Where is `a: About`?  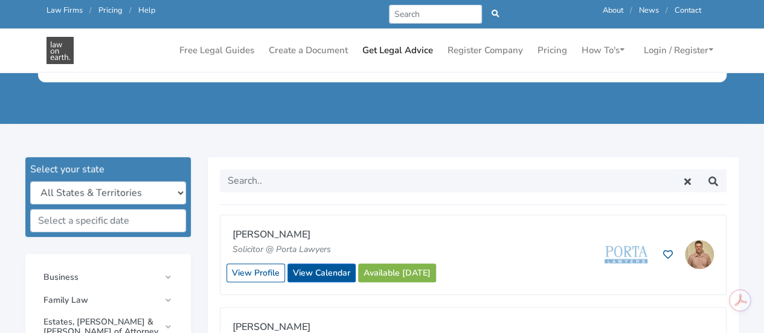
a: About is located at coordinates (613, 10).